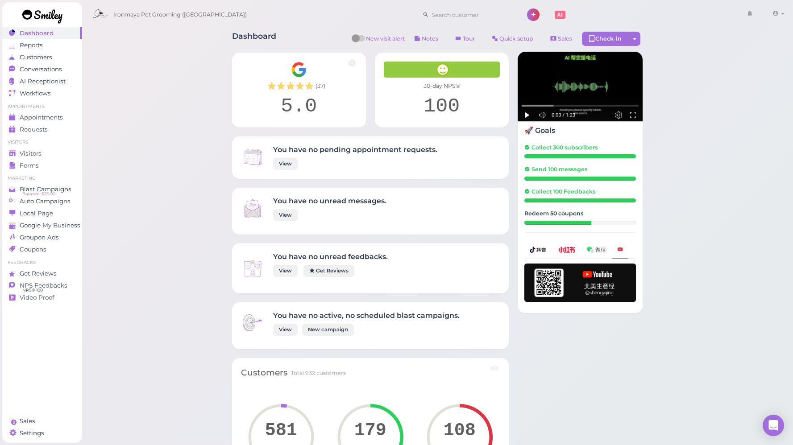 Image resolution: width=793 pixels, height=445 pixels. Describe the element at coordinates (580, 147) in the screenshot. I see `h5: Collect 300 subscribers` at that location.